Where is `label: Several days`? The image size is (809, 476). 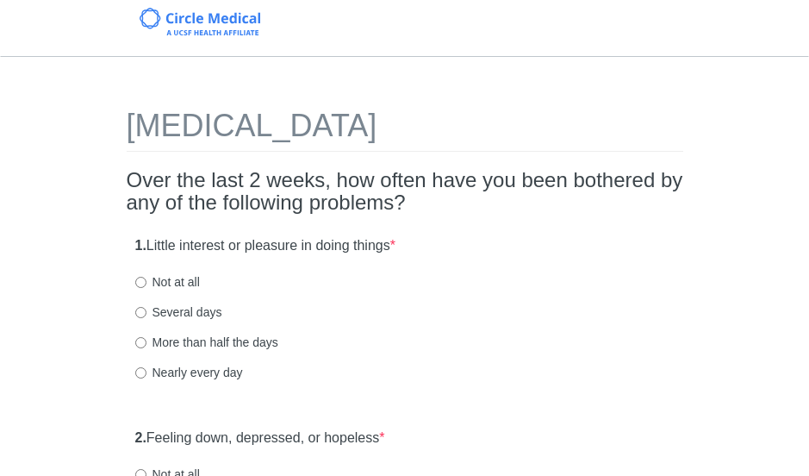
label: Several days is located at coordinates (178, 312).